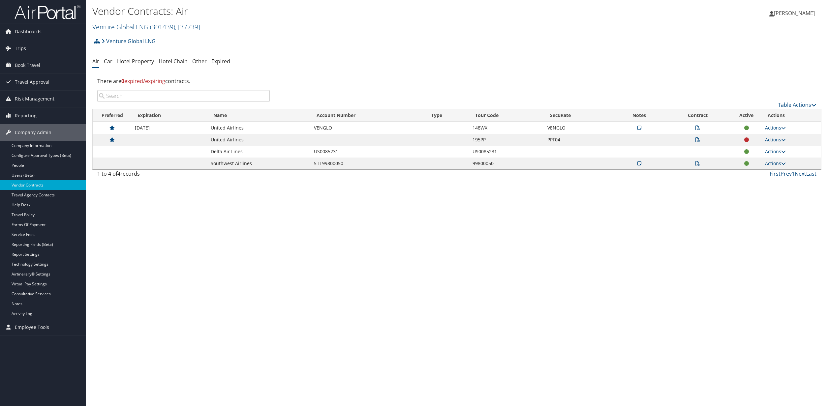 The height and width of the screenshot is (406, 828). I want to click on th: Expiration: activate to sort column ascending, so click(170, 115).